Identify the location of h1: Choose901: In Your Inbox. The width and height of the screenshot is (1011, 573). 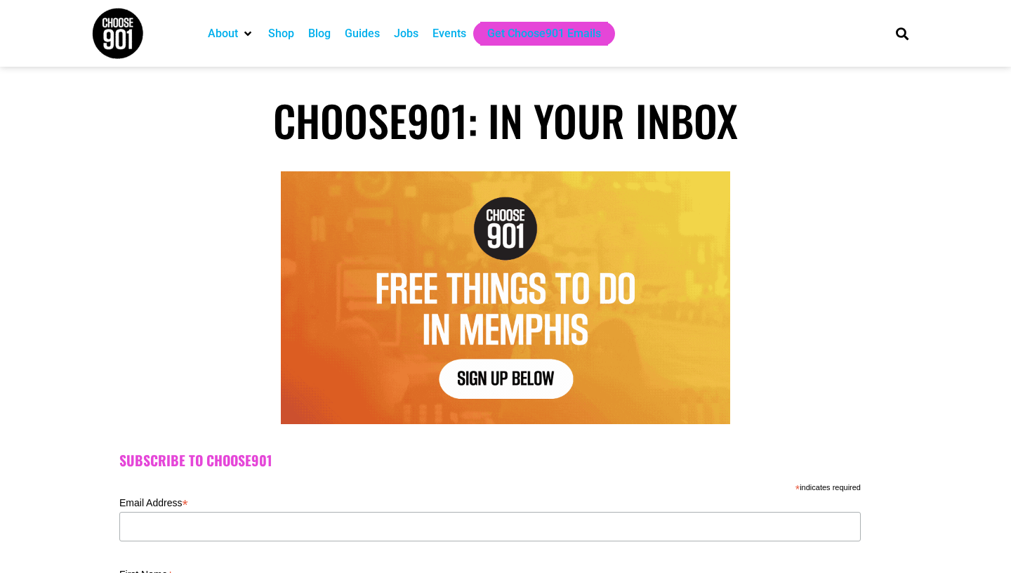
(506, 120).